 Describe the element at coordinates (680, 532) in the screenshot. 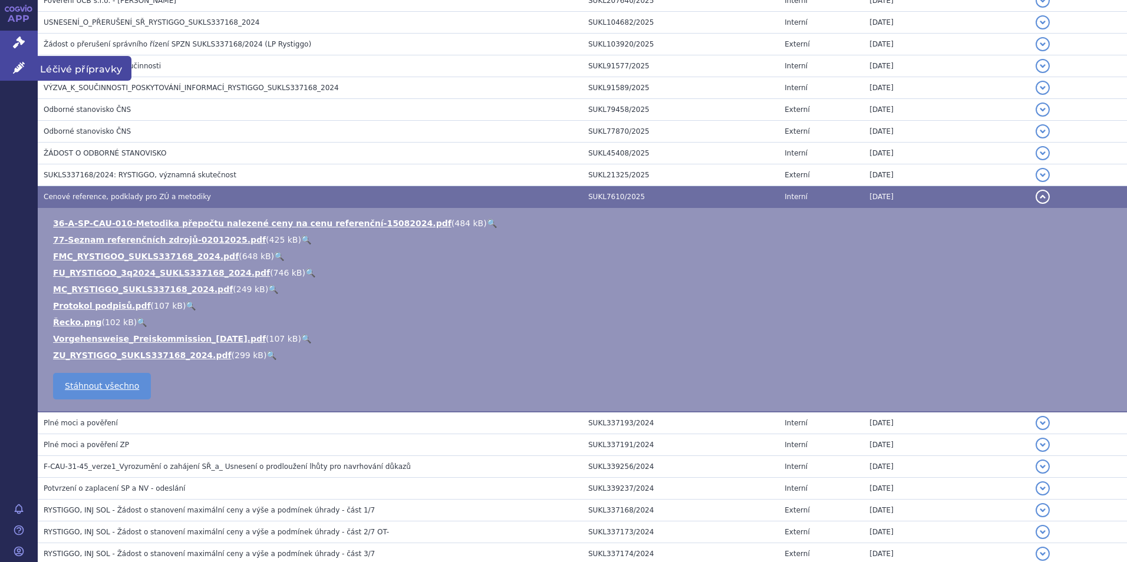

I see `td: SUKL337173/2024` at that location.